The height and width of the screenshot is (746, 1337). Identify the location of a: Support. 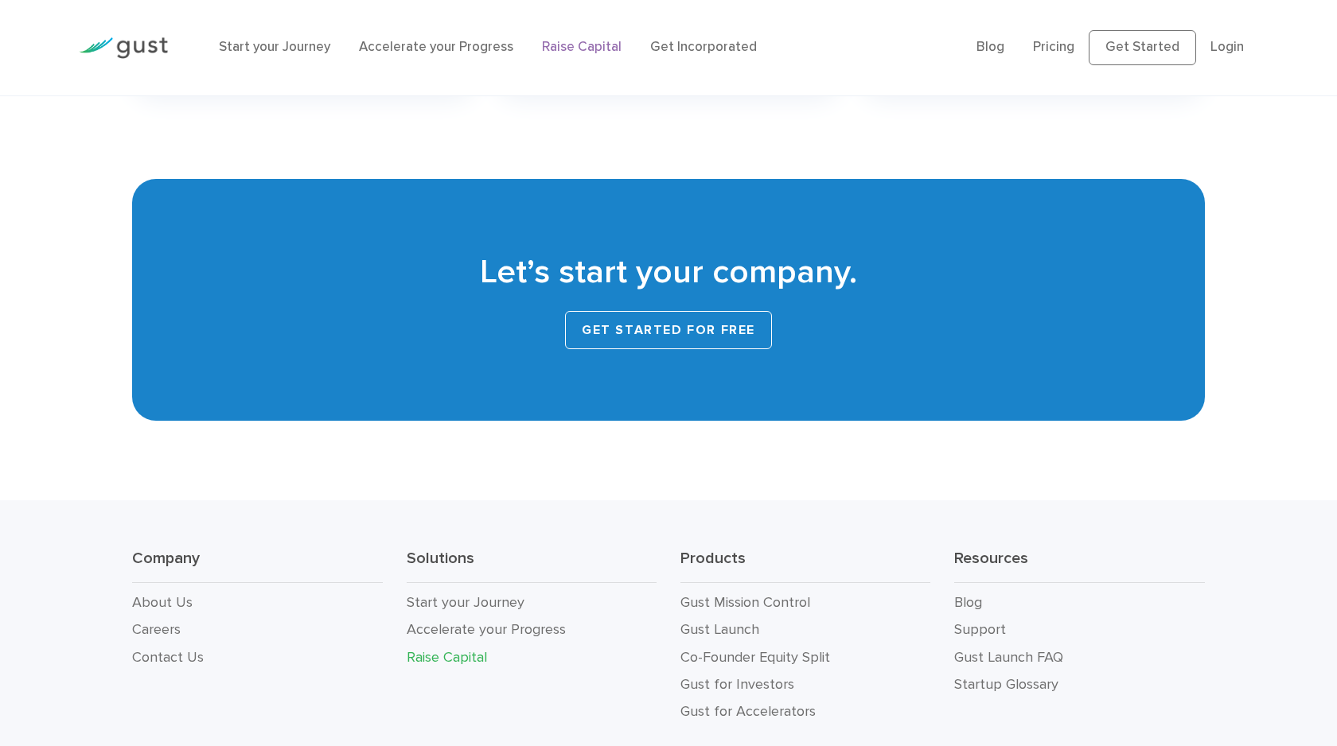
(979, 629).